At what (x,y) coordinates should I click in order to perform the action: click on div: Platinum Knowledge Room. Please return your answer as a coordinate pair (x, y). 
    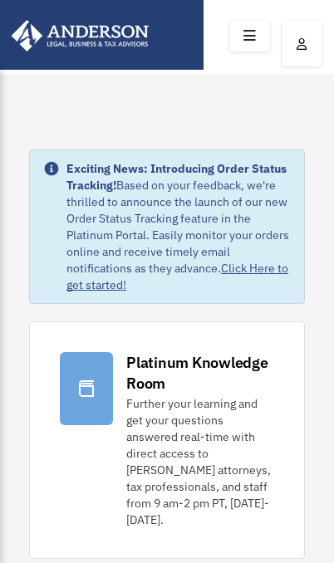
    Looking at the image, I should click on (200, 373).